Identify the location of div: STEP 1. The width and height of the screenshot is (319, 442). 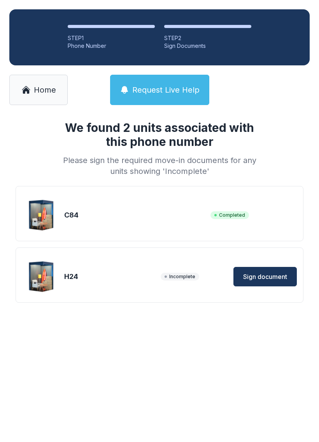
(111, 38).